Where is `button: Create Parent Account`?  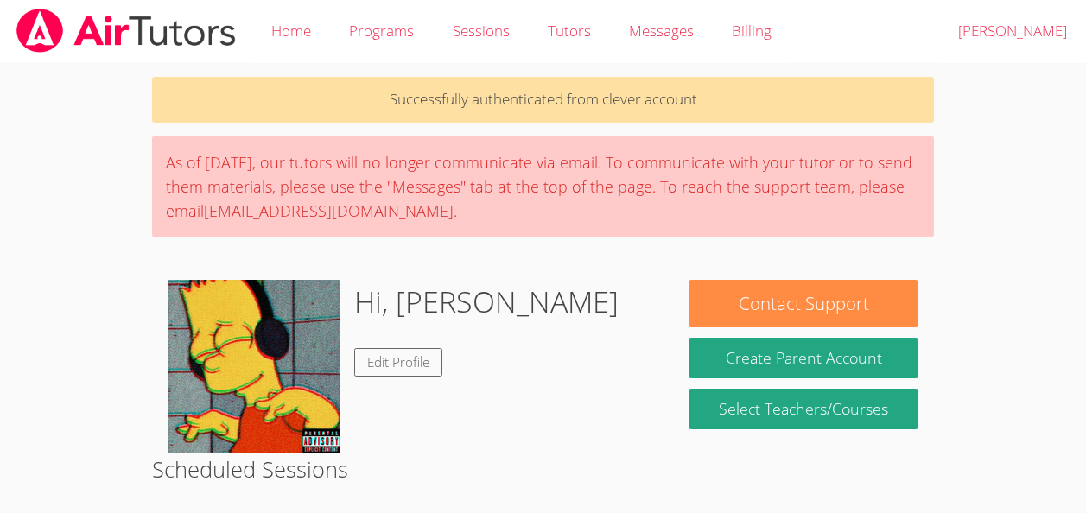
button: Create Parent Account is located at coordinates (802, 358).